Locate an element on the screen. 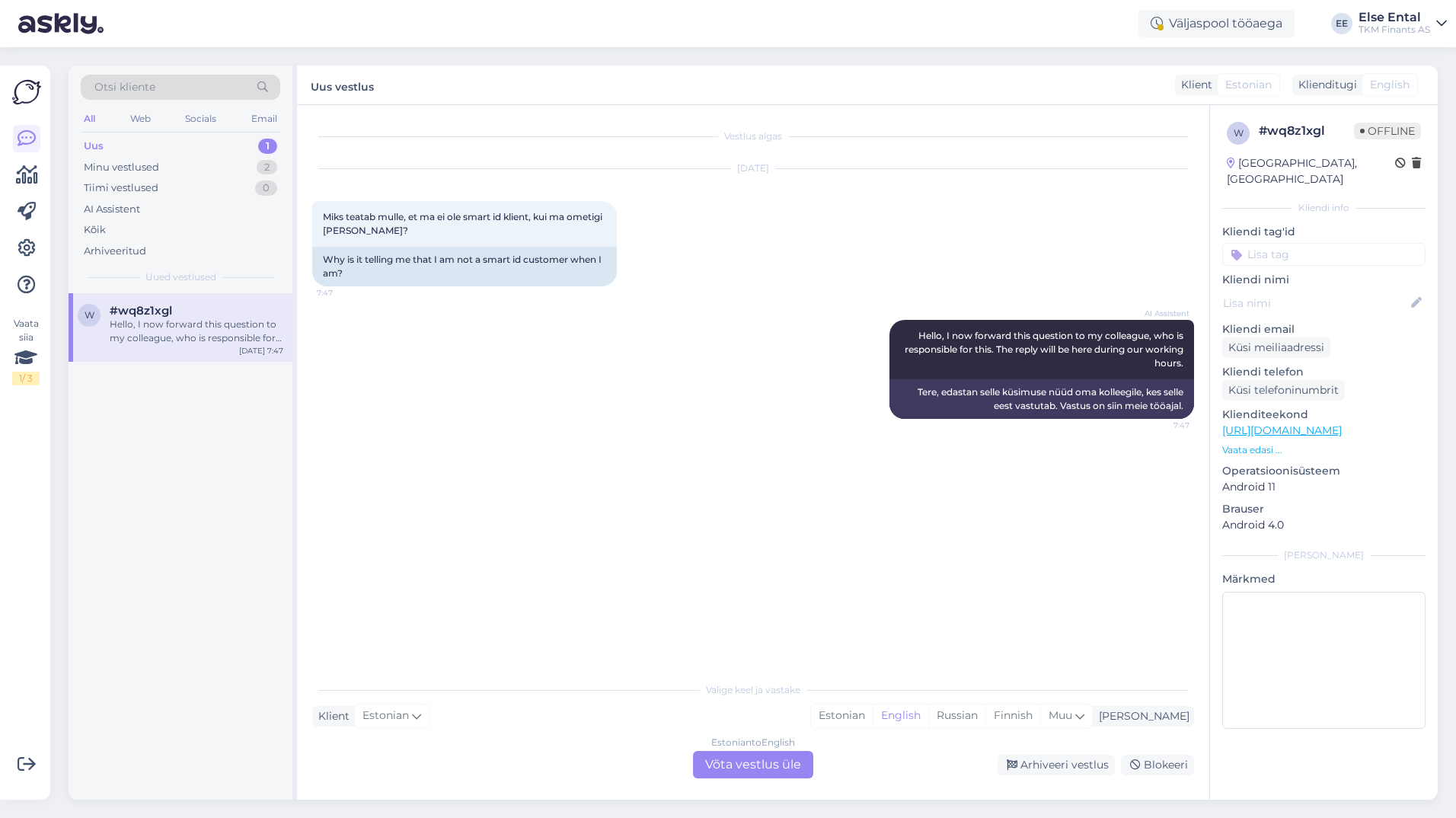 The height and width of the screenshot is (818, 1456). input: Lisa nimi is located at coordinates (1315, 303).